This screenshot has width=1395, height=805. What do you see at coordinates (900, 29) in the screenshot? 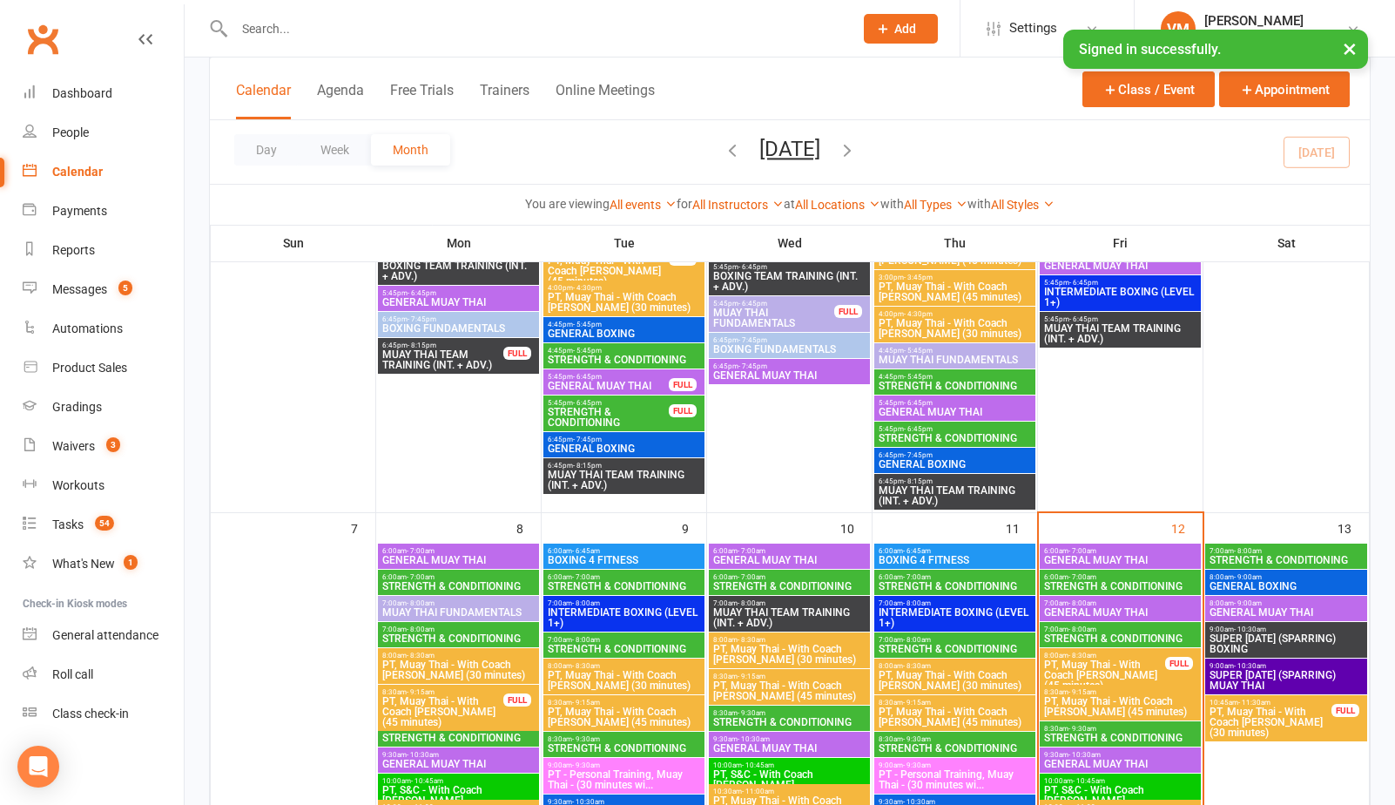
I see `button: Add` at bounding box center [900, 29].